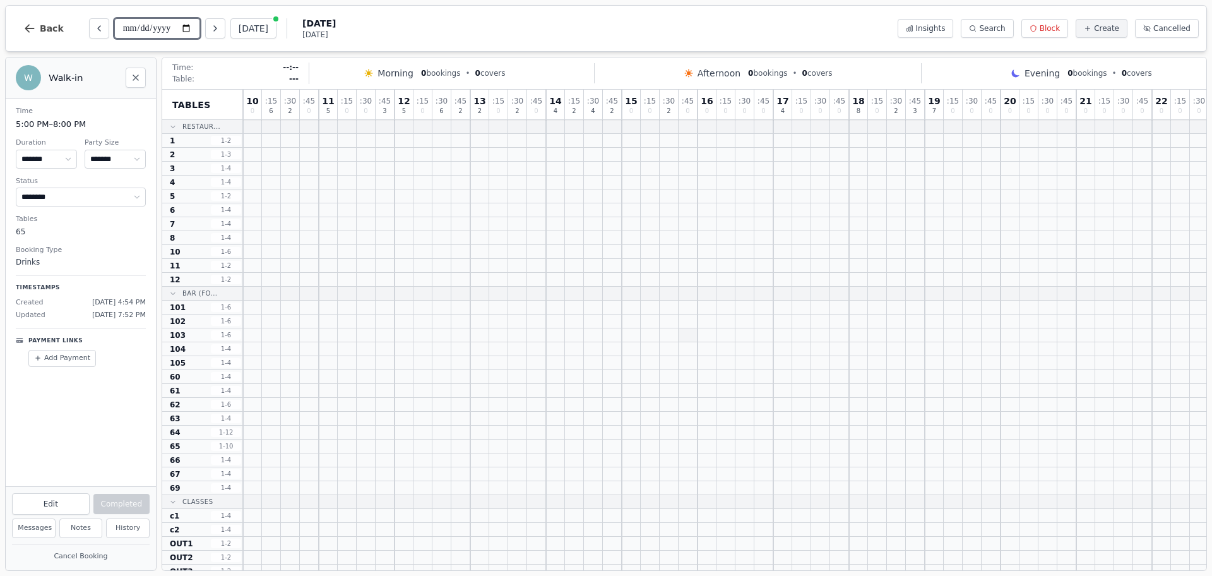 The width and height of the screenshot is (1212, 576). I want to click on dd: Drinks, so click(81, 262).